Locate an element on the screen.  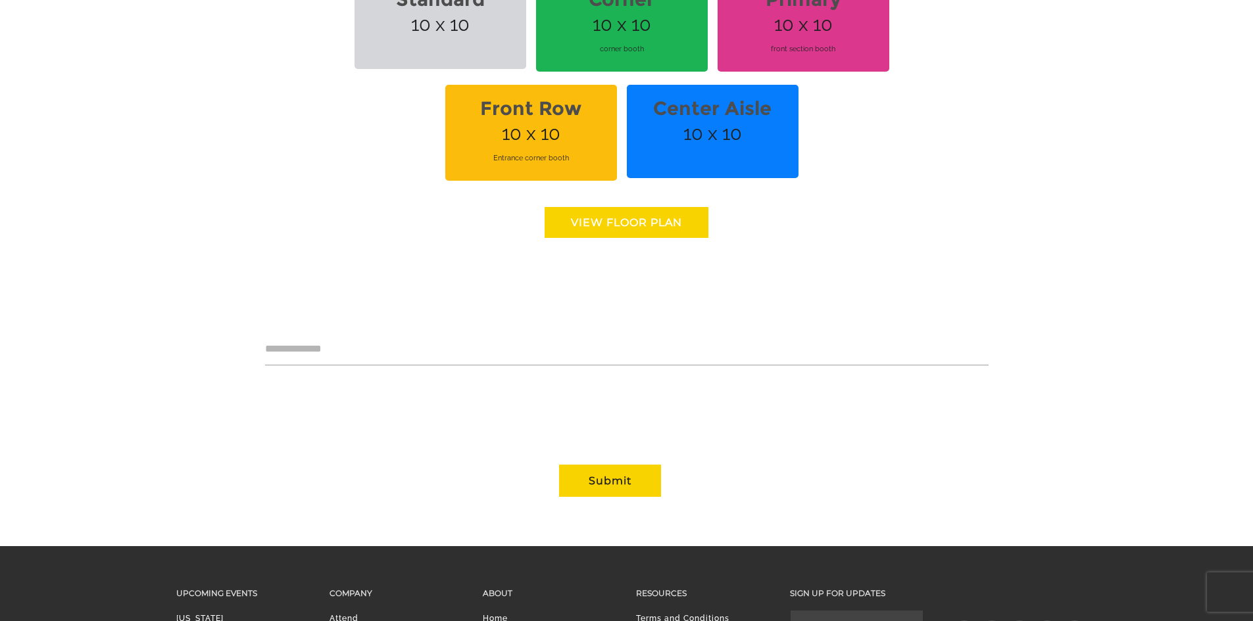
div: Leave a message is located at coordinates (145, 82).